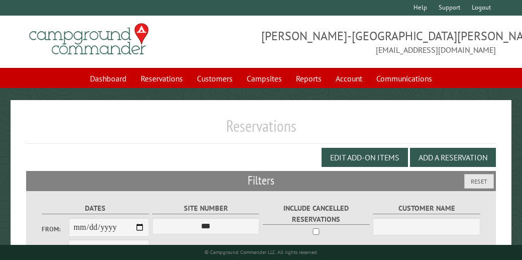 The width and height of the screenshot is (522, 260). I want to click on a: Reservations, so click(162, 78).